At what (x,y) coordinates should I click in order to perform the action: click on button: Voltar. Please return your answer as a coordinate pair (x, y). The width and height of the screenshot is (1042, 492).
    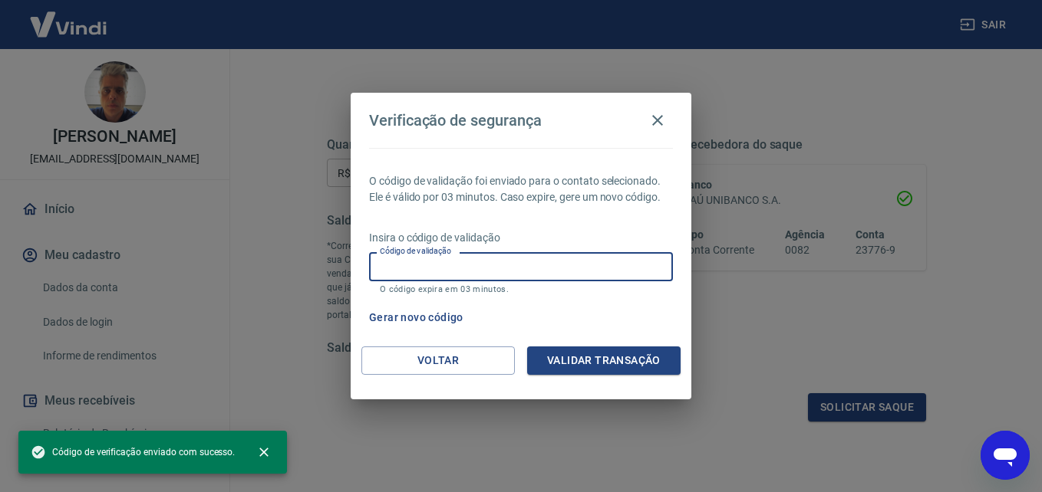
    Looking at the image, I should click on (438, 360).